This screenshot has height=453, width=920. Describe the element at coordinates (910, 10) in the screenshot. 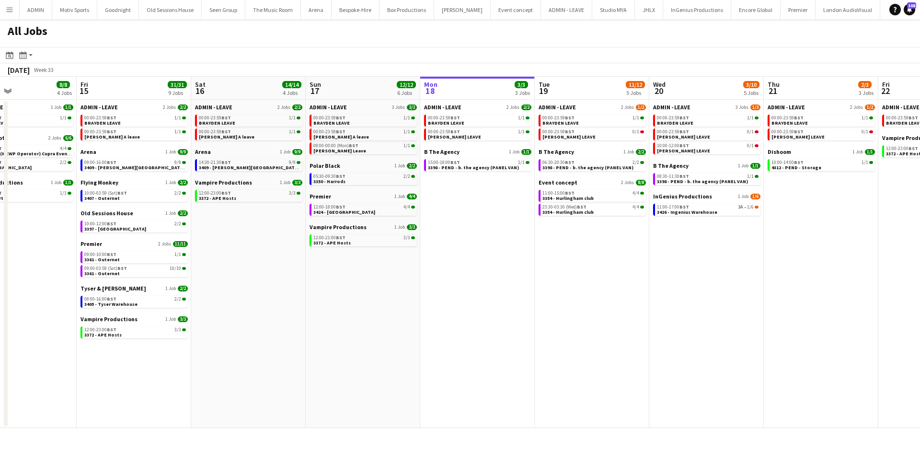

I see `a: 108` at that location.